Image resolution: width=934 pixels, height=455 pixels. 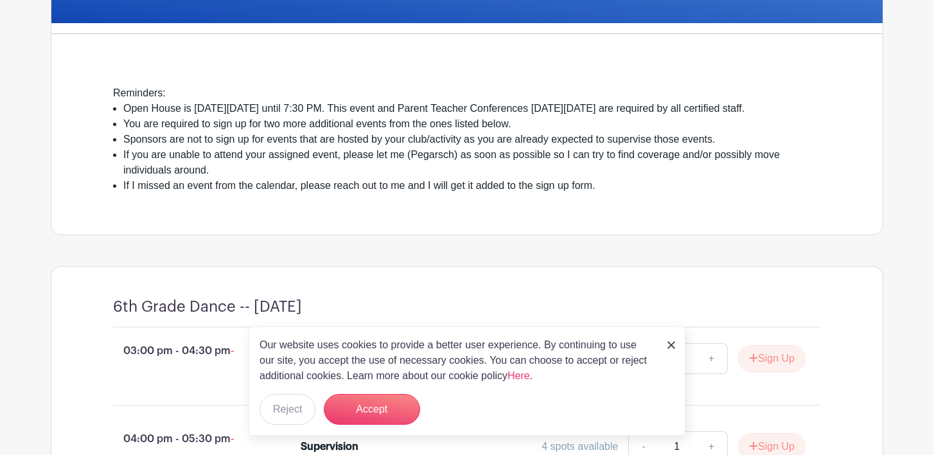 What do you see at coordinates (287, 409) in the screenshot?
I see `button: Reject` at bounding box center [287, 409].